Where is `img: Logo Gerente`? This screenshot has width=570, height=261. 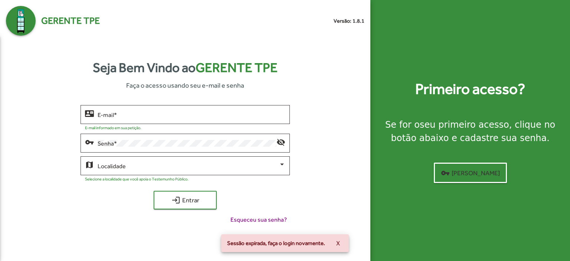 img: Logo Gerente is located at coordinates (21, 21).